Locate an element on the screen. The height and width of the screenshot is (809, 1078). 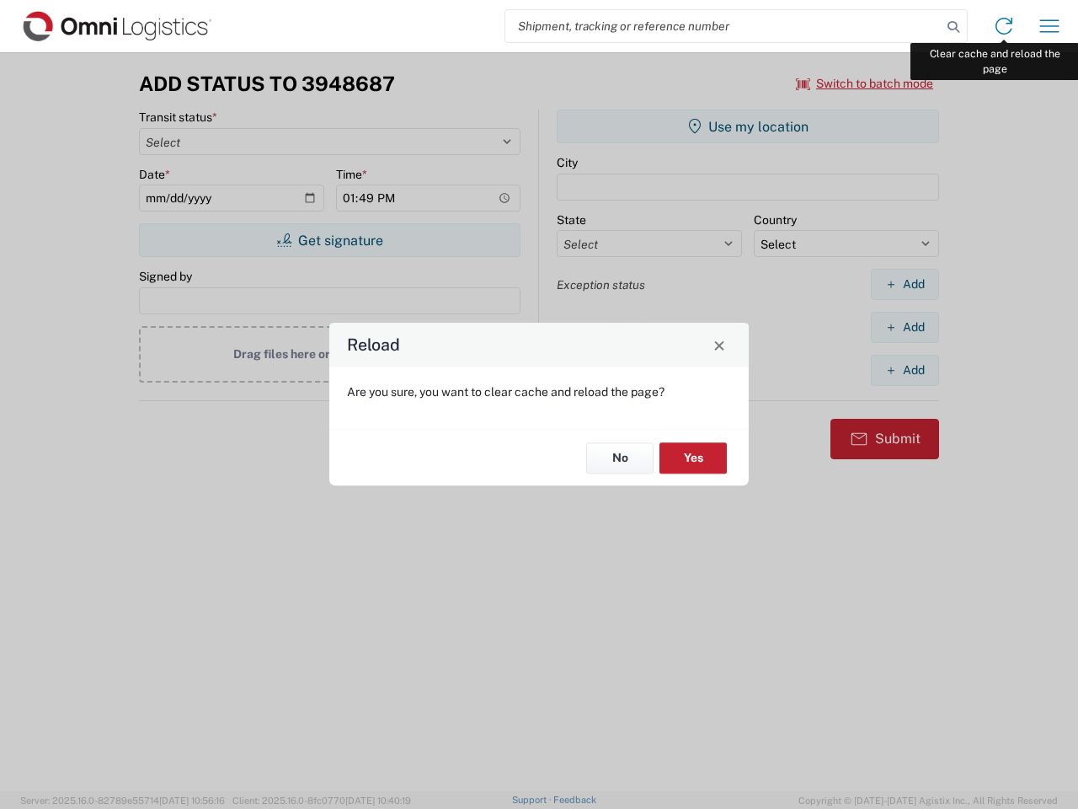
button: Yes is located at coordinates (693, 457).